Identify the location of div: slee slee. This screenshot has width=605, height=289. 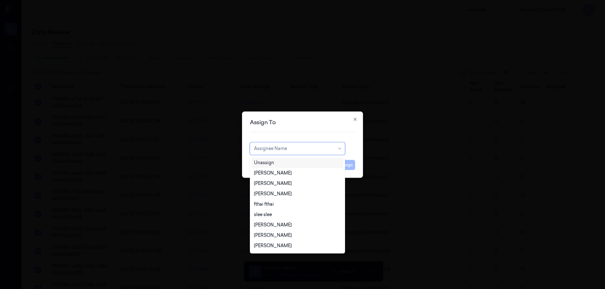
(263, 215).